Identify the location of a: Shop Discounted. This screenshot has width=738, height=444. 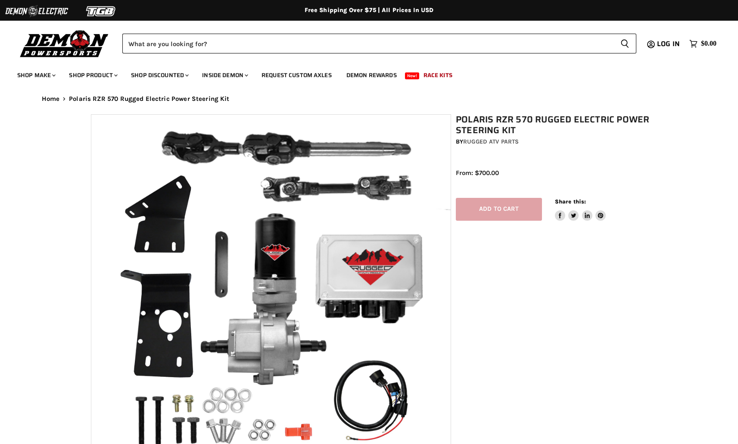
(159, 75).